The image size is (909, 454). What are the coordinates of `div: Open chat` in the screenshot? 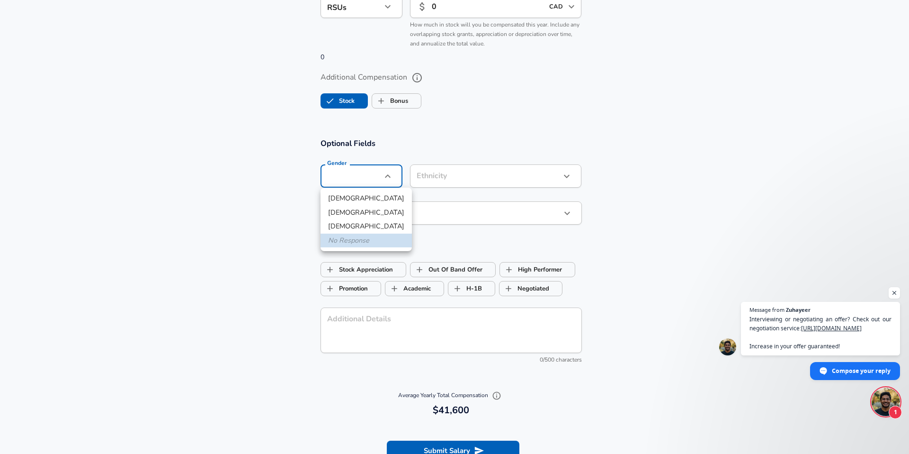 It's located at (886, 402).